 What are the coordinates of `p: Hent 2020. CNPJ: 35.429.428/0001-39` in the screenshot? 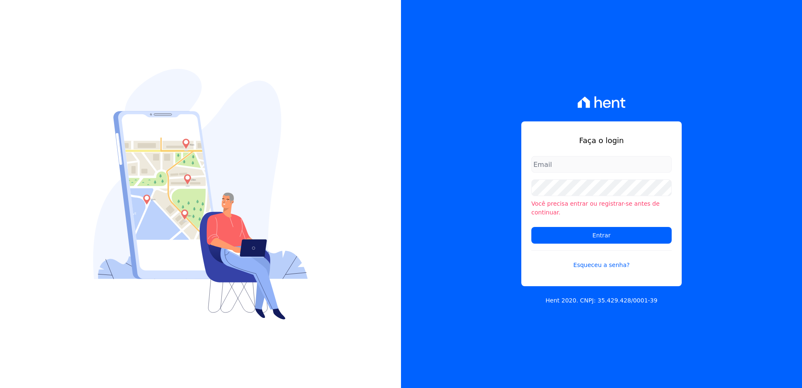 It's located at (601, 301).